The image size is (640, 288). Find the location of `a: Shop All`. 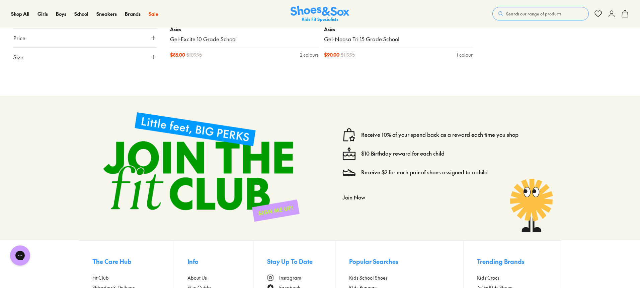

a: Shop All is located at coordinates (20, 14).